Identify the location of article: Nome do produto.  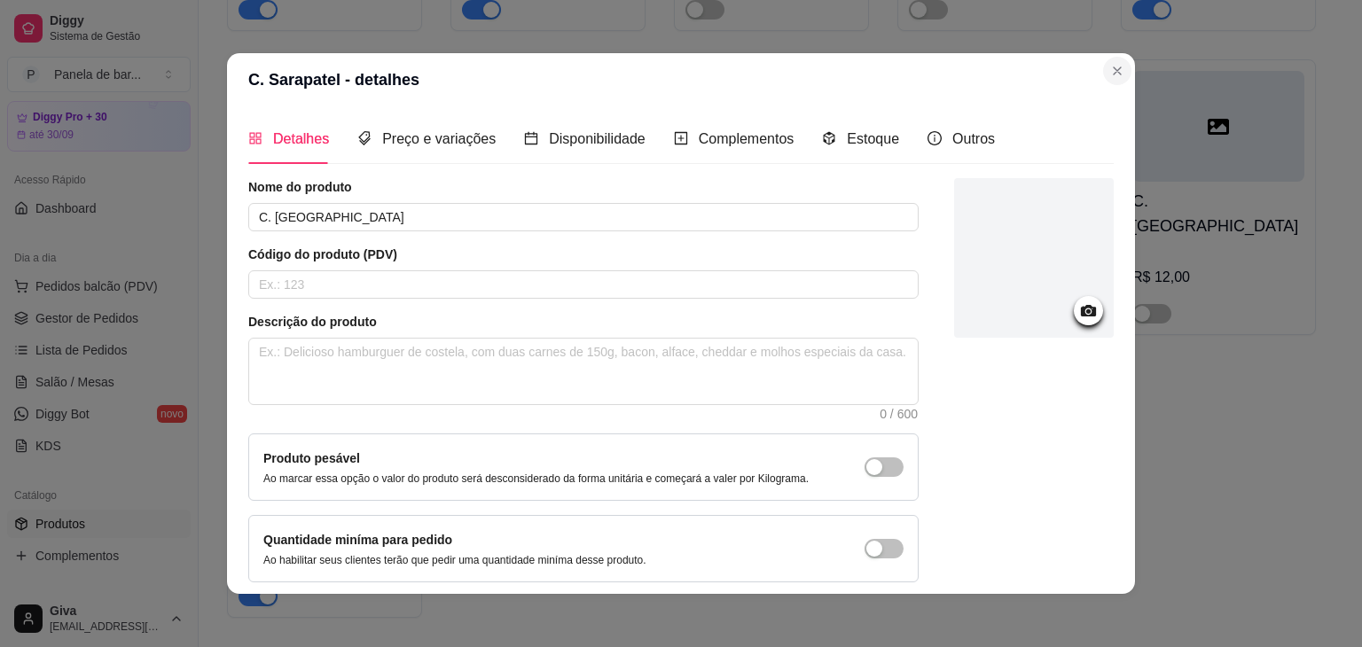
(584, 187).